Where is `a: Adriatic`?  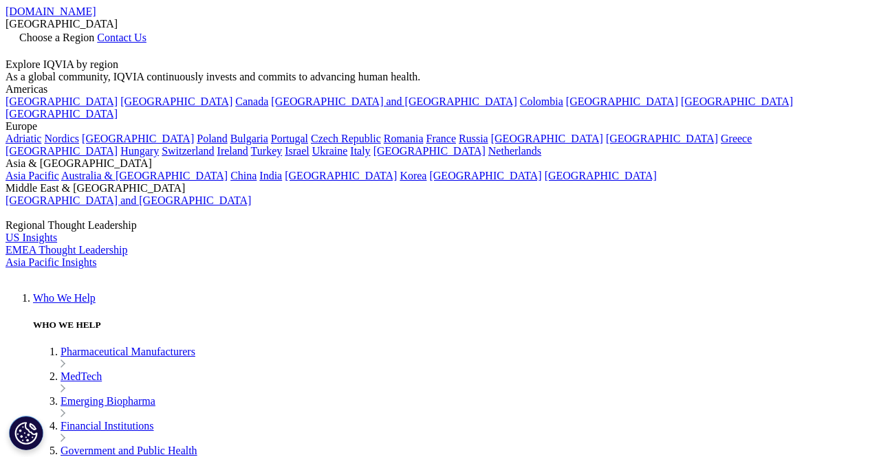 a: Adriatic is located at coordinates (23, 138).